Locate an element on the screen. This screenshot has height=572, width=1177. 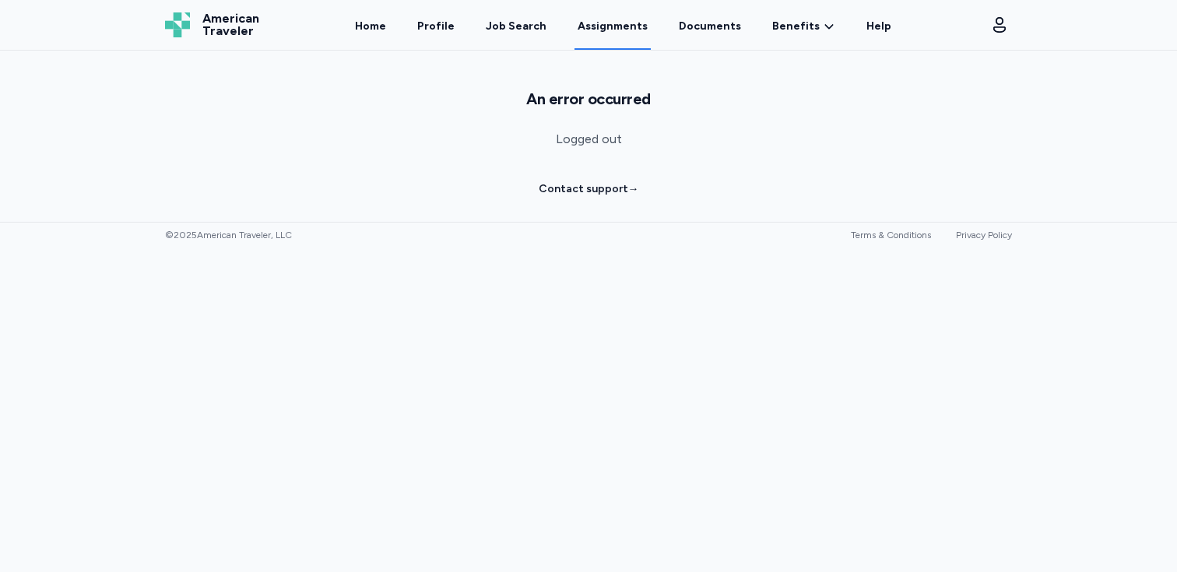
span: American Traveler is located at coordinates (230, 25).